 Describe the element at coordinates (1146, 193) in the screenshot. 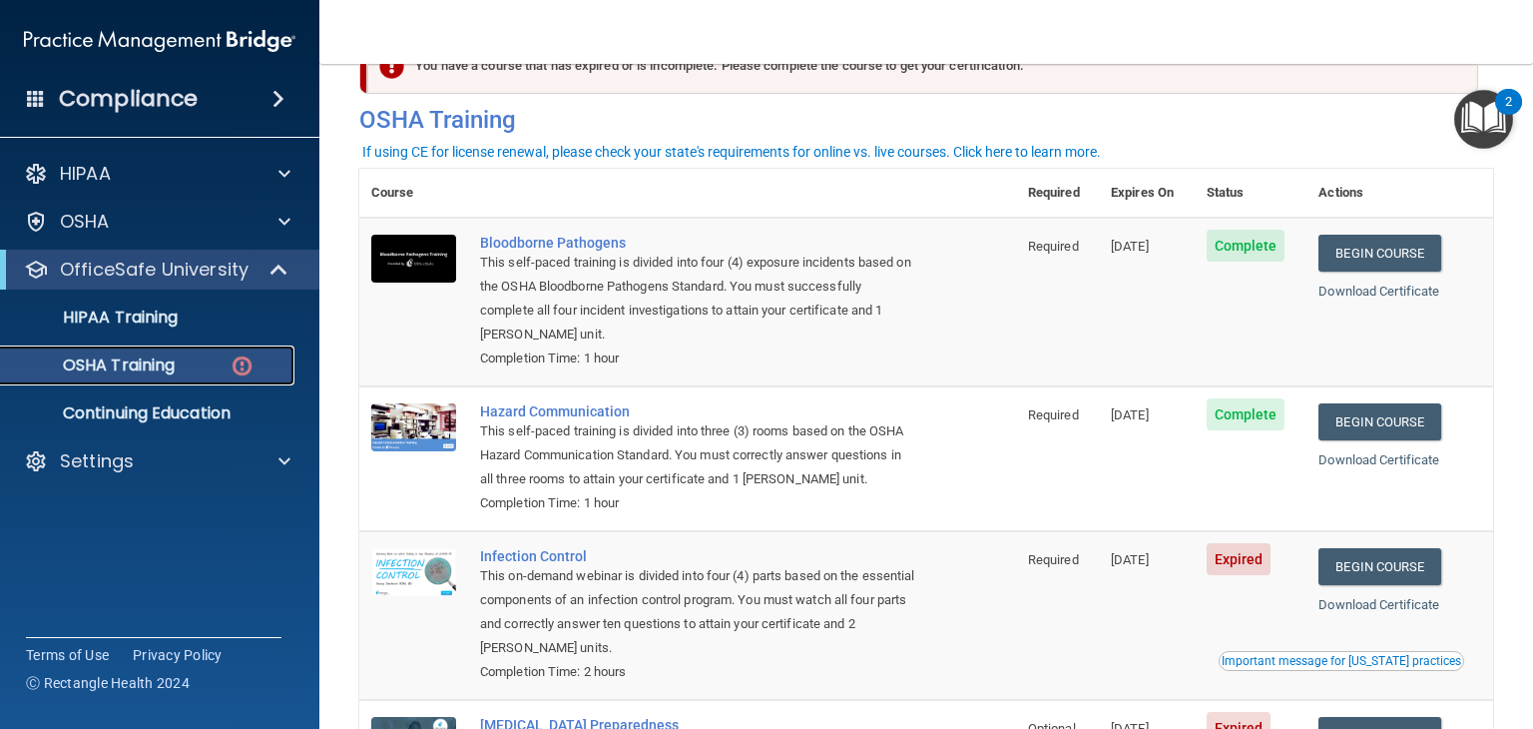

I see `th: Expires On` at that location.